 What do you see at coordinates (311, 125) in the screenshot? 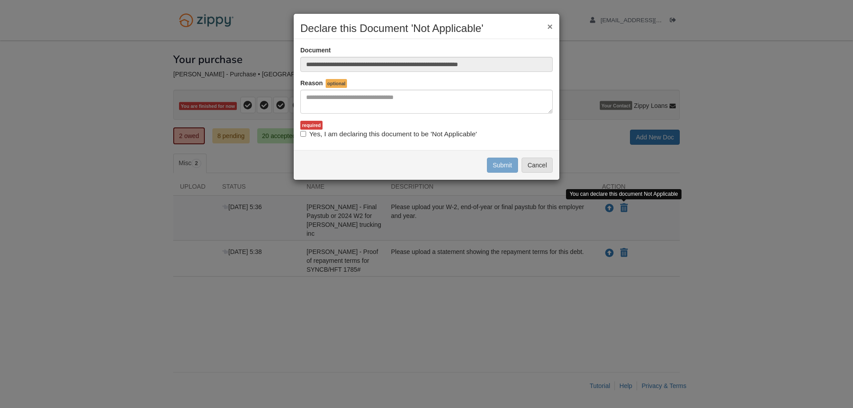
I see `div: required` at bounding box center [311, 125].